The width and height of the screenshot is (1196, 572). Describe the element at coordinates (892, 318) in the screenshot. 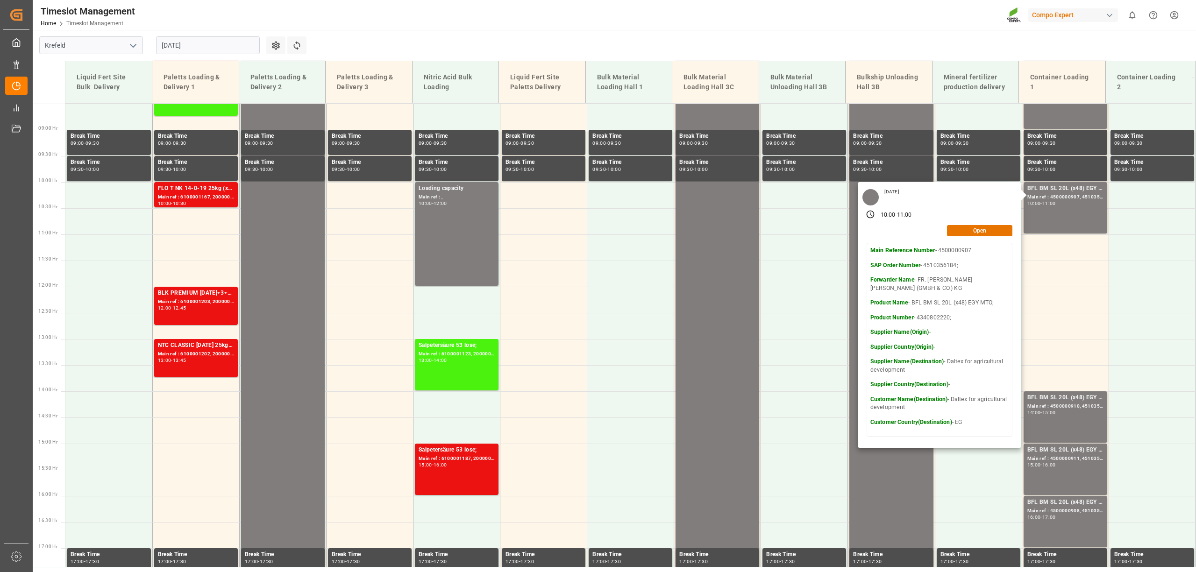

I see `strong: Product Number` at that location.